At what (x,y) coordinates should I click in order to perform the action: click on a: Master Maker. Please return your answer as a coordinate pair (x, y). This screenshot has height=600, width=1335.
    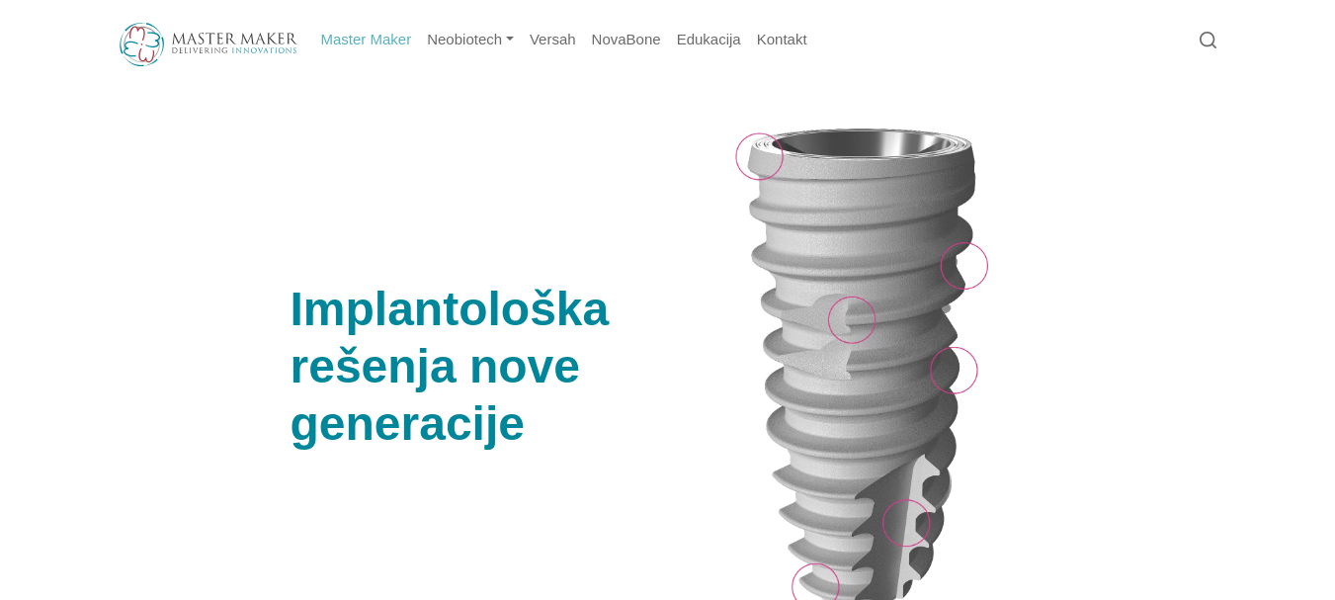
    Looking at the image, I should click on (367, 40).